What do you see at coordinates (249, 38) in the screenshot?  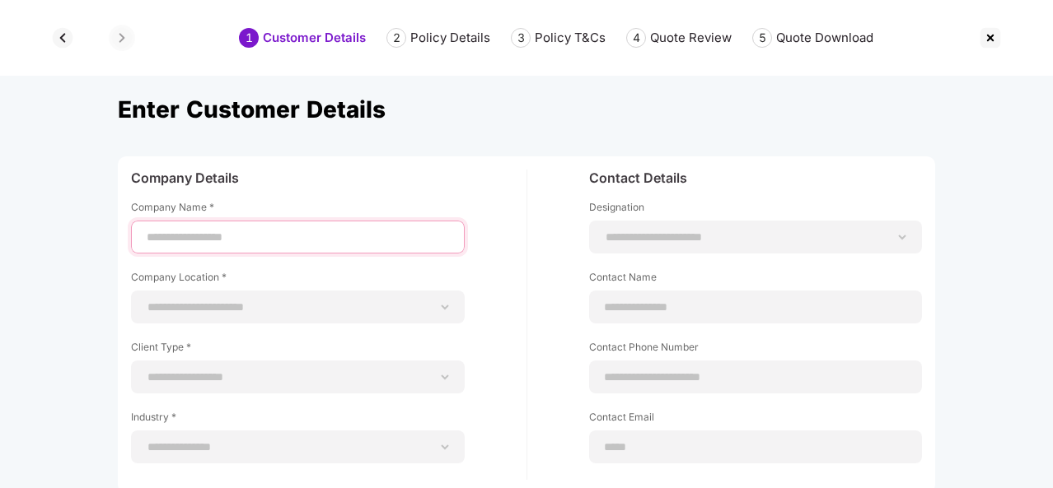 I see `div: 1` at bounding box center [249, 38].